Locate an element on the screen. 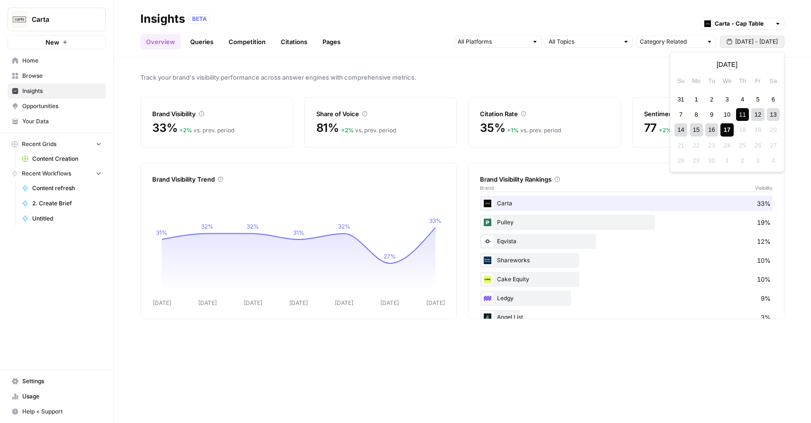 Image resolution: width=811 pixels, height=423 pixels. a: Pages is located at coordinates (332, 42).